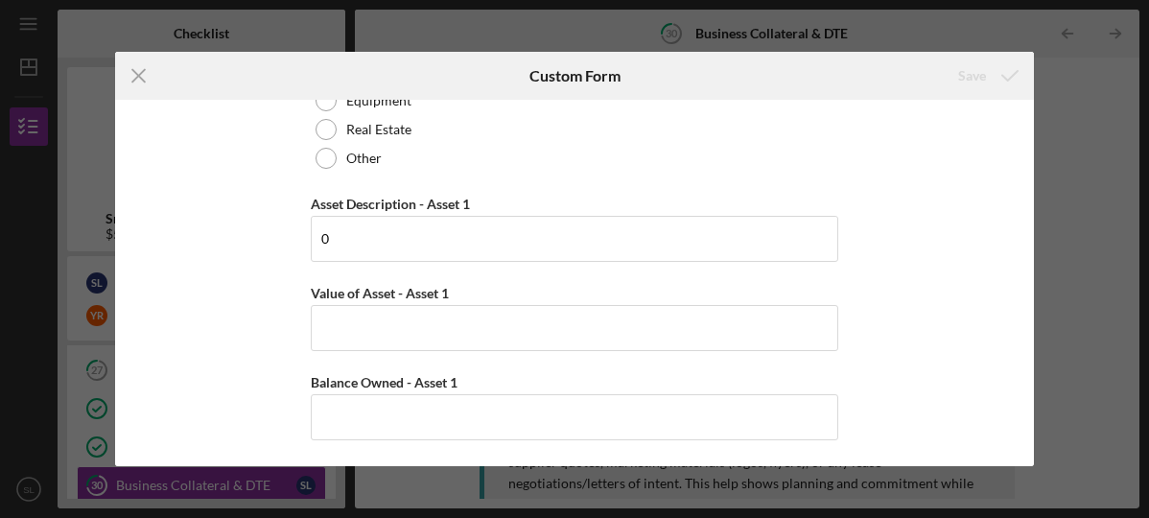 The height and width of the screenshot is (518, 1149). I want to click on div: Save, so click(972, 76).